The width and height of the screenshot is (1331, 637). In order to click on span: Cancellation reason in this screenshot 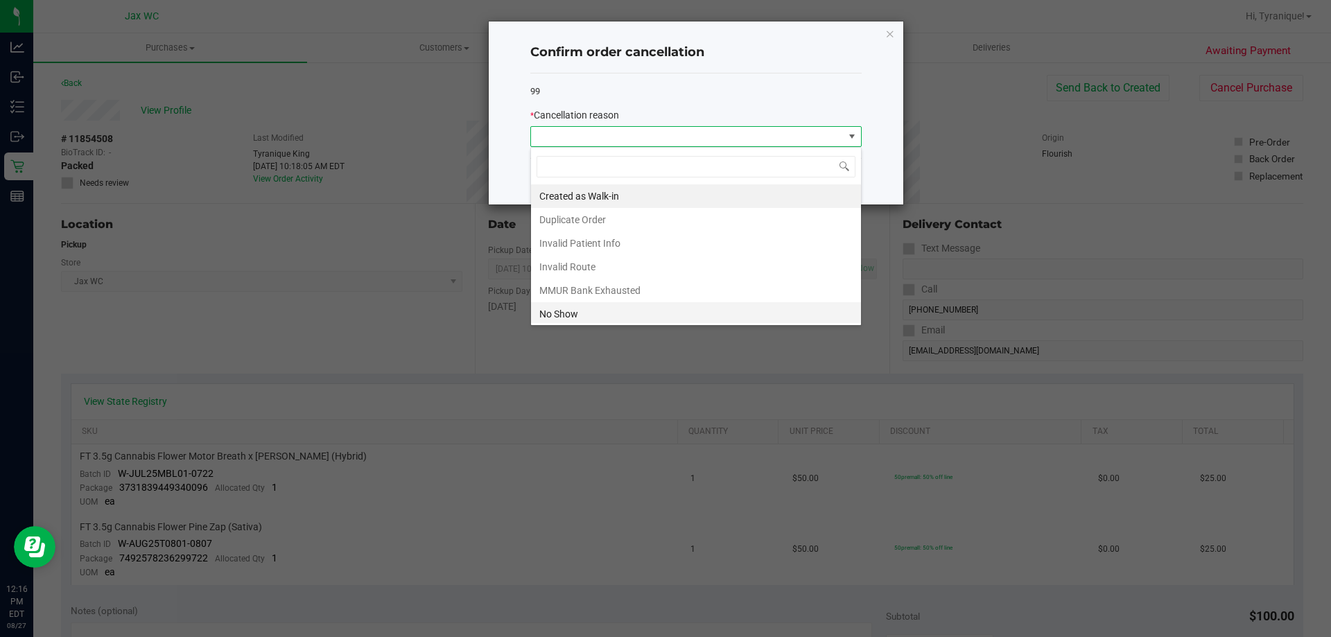, I will do `click(576, 115)`.